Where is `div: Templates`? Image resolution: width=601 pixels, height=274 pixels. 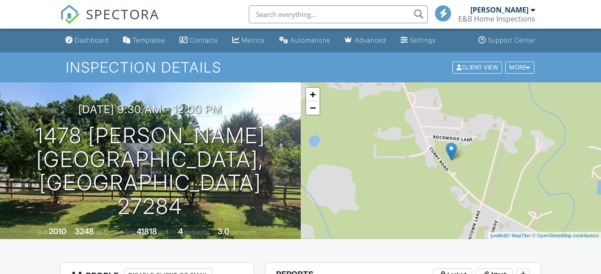 div: Templates is located at coordinates (149, 40).